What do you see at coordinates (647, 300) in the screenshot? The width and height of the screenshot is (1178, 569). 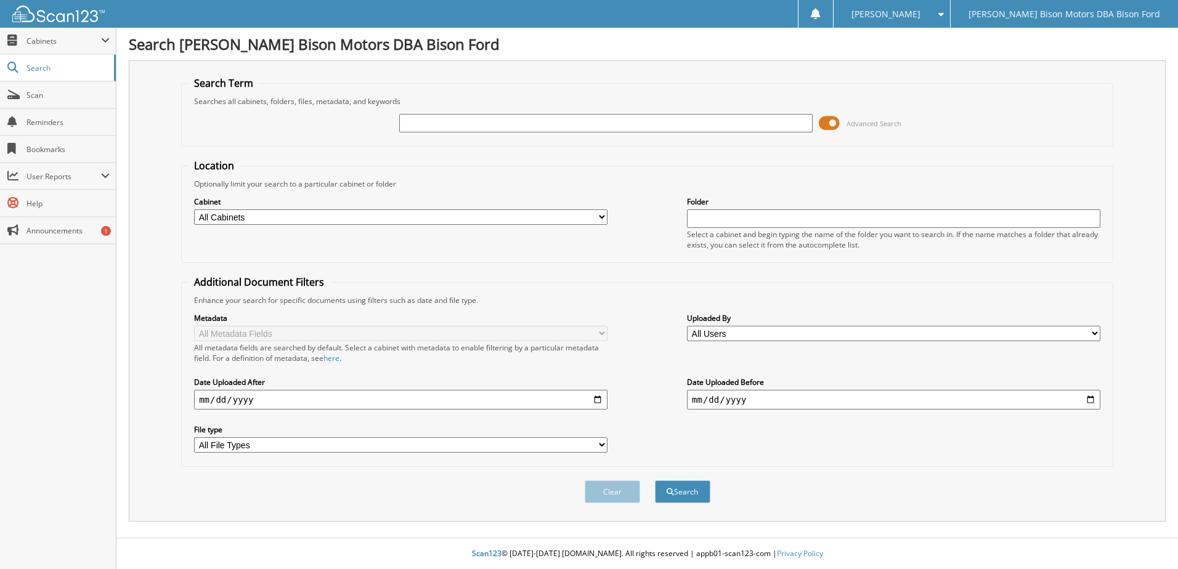 I see `div: Enhance your search for specific documents using filters such as date and file type.` at bounding box center [647, 300].